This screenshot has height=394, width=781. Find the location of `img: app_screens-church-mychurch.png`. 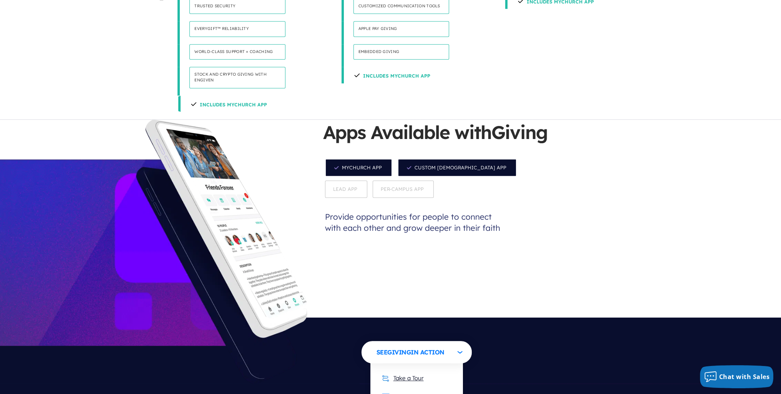

img: app_screens-church-mychurch.png is located at coordinates (228, 222).